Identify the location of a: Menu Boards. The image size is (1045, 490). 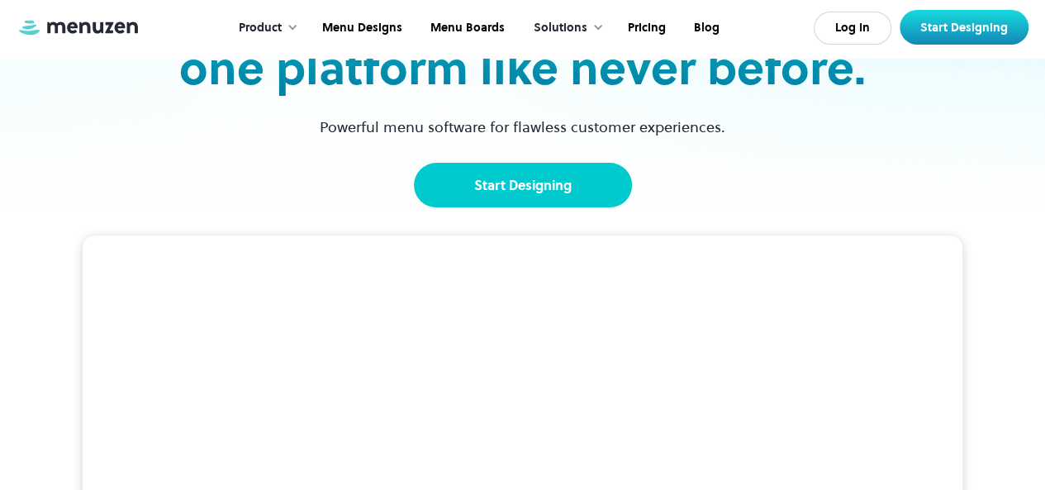
(466, 28).